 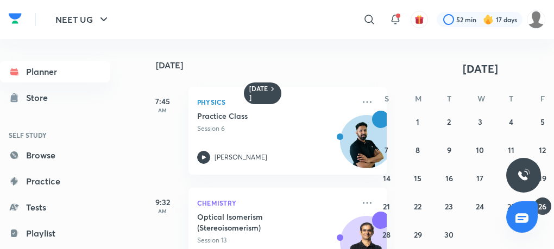 What do you see at coordinates (543, 122) in the screenshot?
I see `button: September 5, 2025` at bounding box center [543, 122].